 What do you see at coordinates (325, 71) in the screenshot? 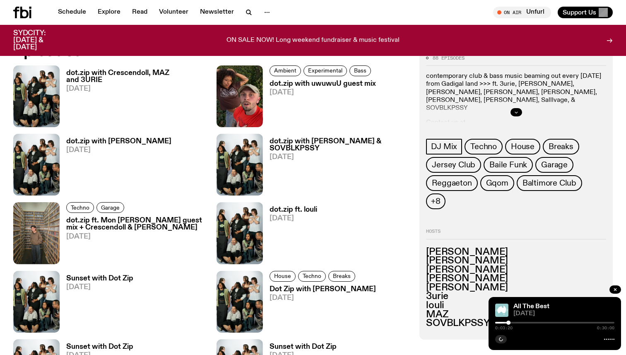
I see `a: Experimental` at bounding box center [325, 71].